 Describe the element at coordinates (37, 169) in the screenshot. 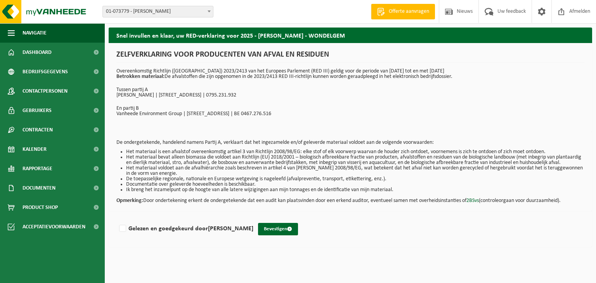

I see `span: Rapportage` at that location.